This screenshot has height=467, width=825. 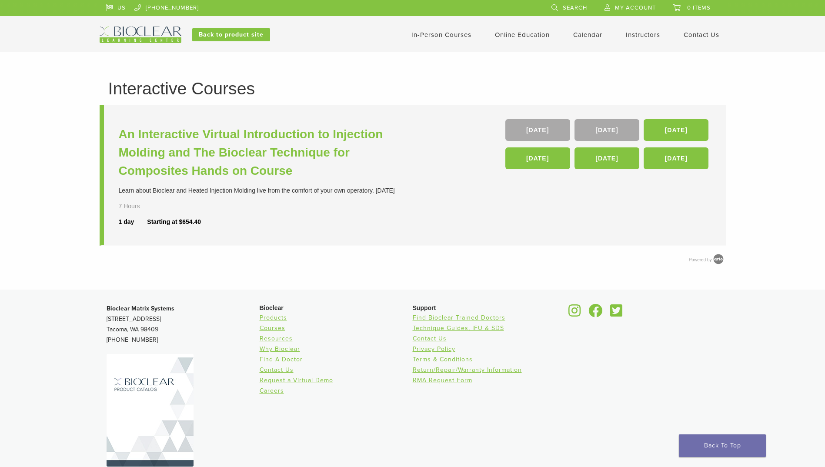 I want to click on a: Resources, so click(x=276, y=339).